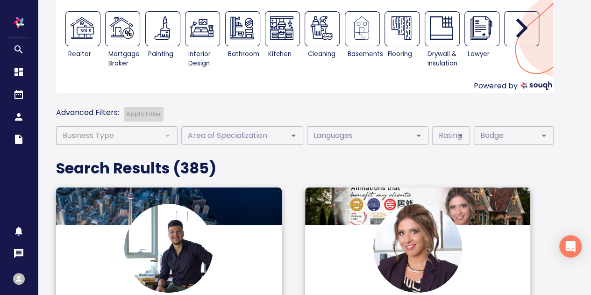  I want to click on p: Advanced Filters:, so click(87, 113).